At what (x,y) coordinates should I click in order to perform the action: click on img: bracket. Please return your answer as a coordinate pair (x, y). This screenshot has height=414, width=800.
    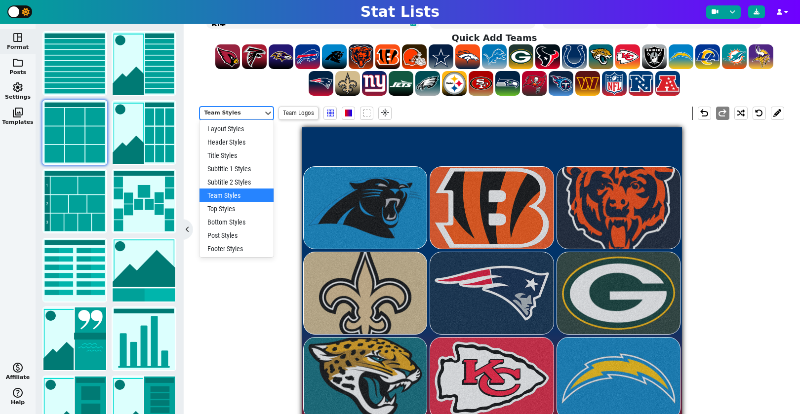
    Looking at the image, I should click on (144, 201).